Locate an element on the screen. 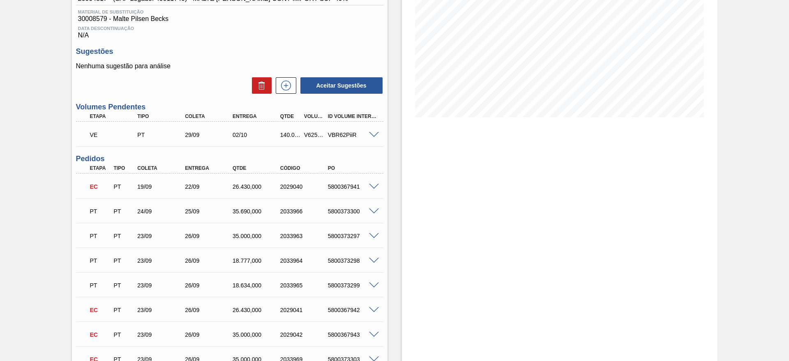 The width and height of the screenshot is (789, 361). div: 2029040 is located at coordinates (305, 187).